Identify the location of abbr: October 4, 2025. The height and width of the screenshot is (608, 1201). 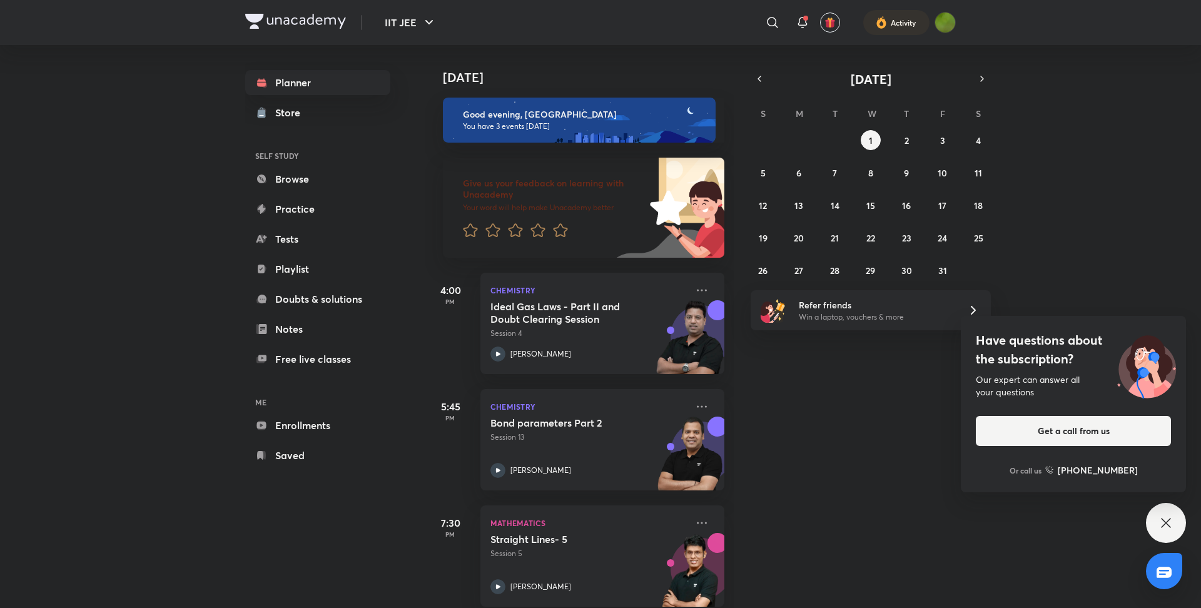
(978, 140).